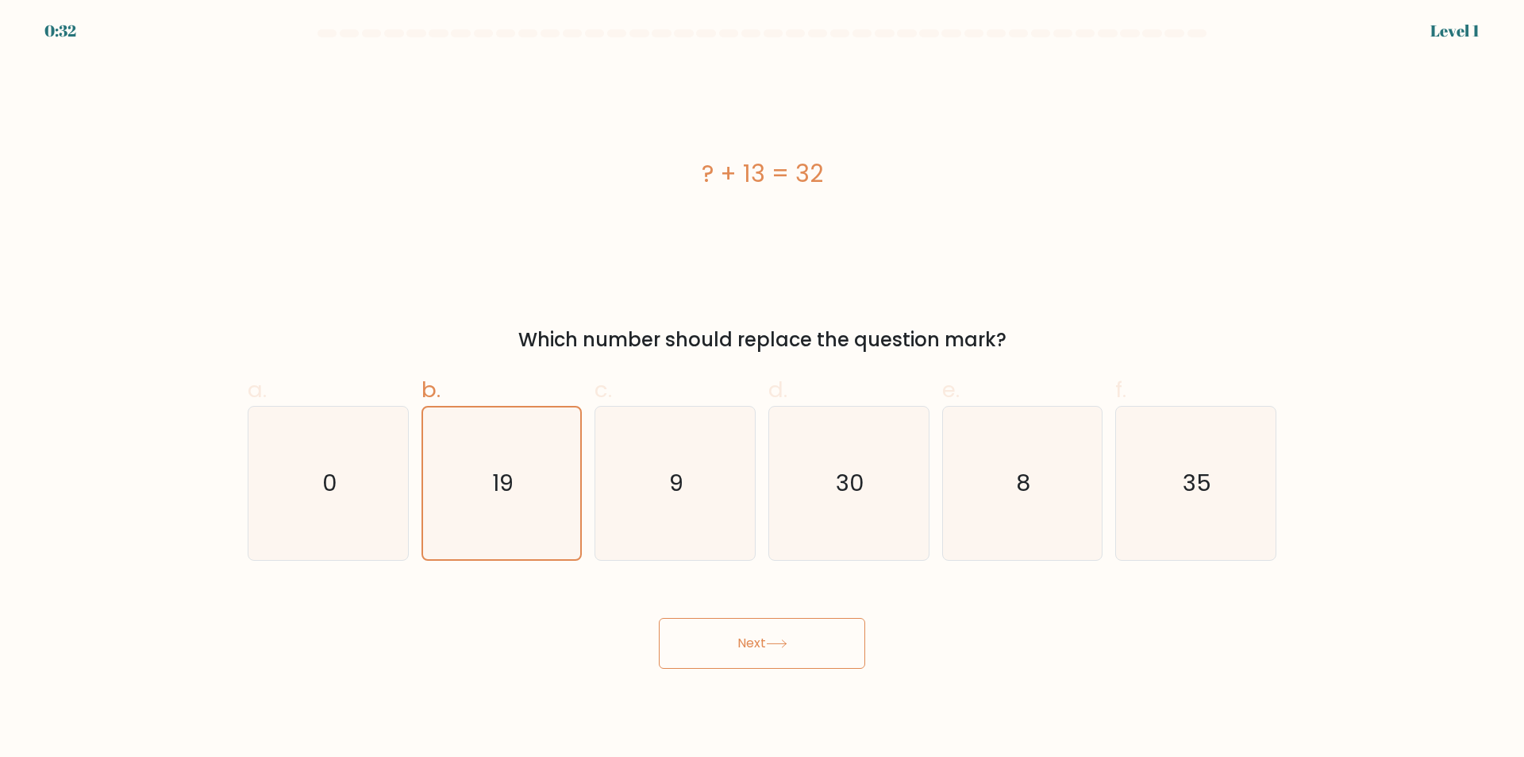  Describe the element at coordinates (1198, 483) in the screenshot. I see `text: 35` at that location.